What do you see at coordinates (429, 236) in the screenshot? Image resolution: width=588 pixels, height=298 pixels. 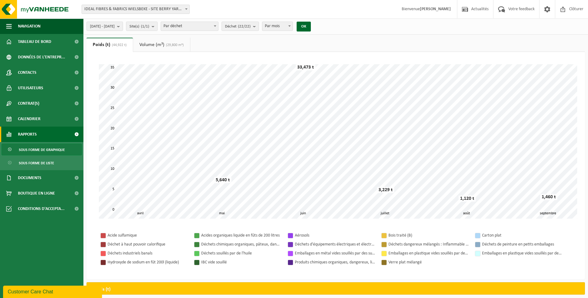 I see `div: Bois traité (B)` at bounding box center [429, 236].